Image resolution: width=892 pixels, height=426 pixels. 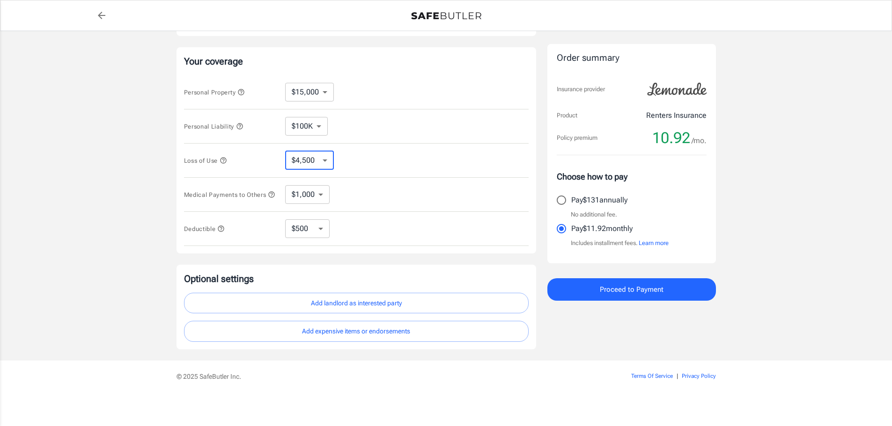 What do you see at coordinates (230, 195) in the screenshot?
I see `span: Medical Payments to Others` at bounding box center [230, 195].